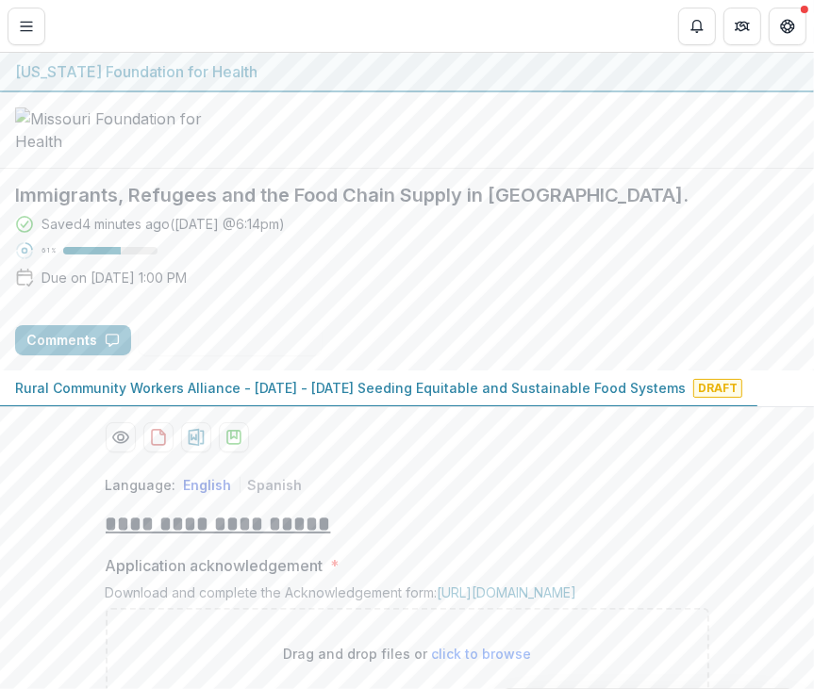 The height and width of the screenshot is (689, 814). What do you see at coordinates (407, 596) in the screenshot?
I see `div: Download and complete the Acknowledgement form:` at bounding box center [407, 596].